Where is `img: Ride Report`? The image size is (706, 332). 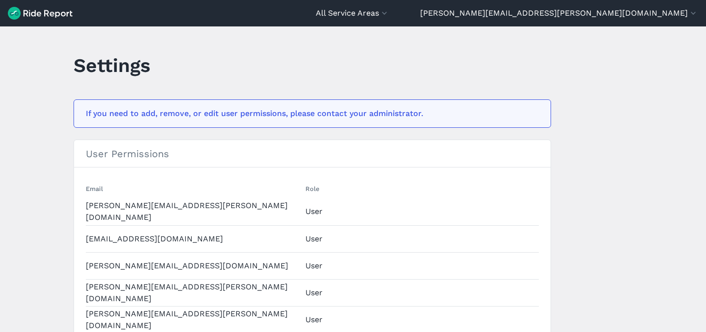 img: Ride Report is located at coordinates (40, 13).